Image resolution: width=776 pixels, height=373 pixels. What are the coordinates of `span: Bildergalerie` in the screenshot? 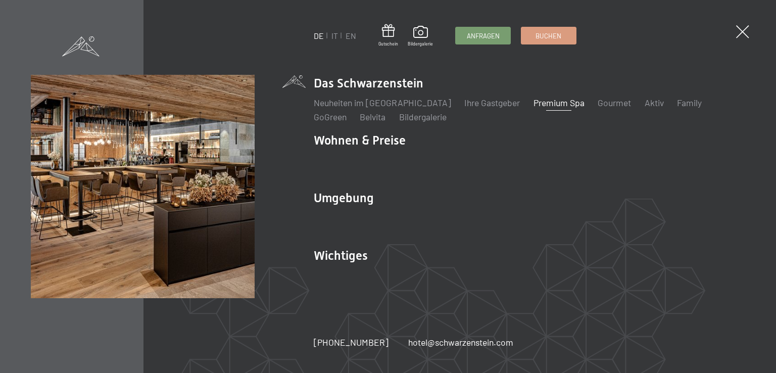 It's located at (420, 44).